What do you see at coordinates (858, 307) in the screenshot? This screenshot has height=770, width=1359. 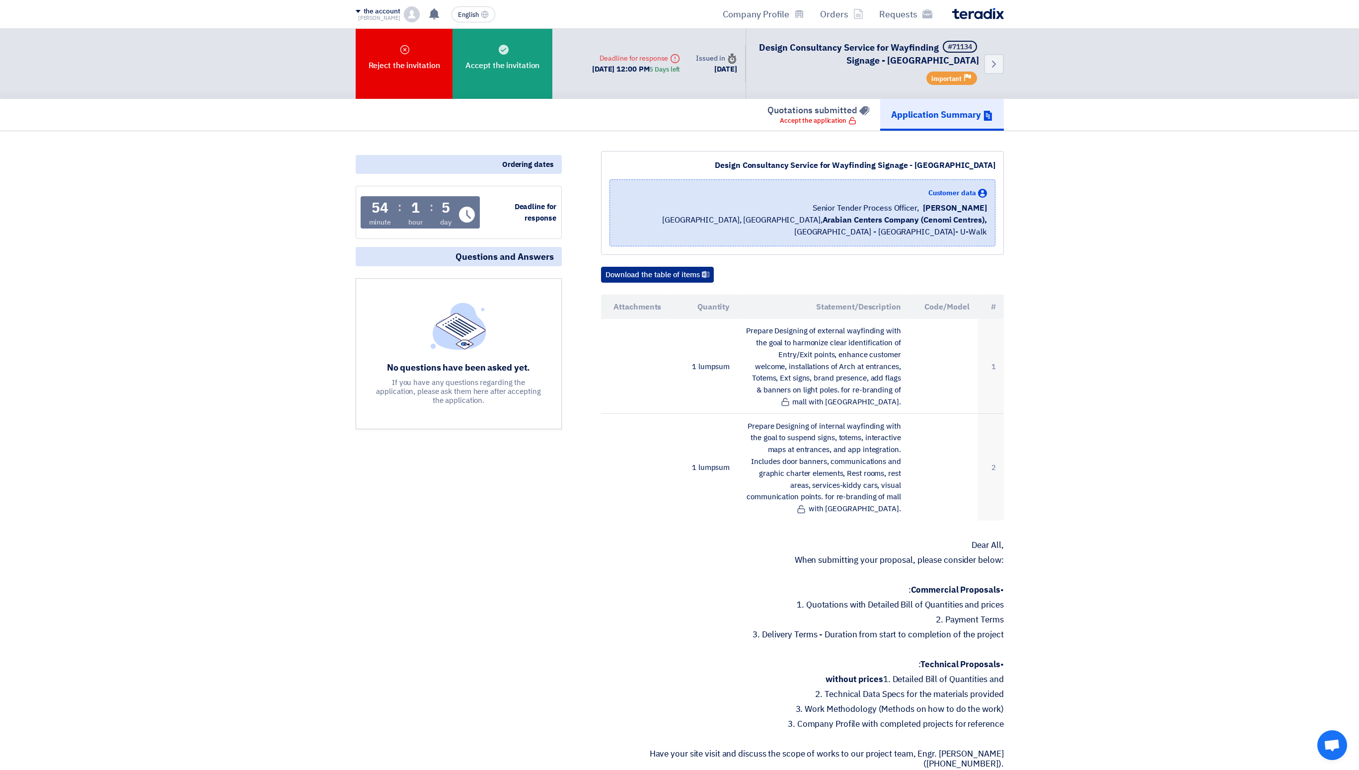 I see `font: Statement/Description` at bounding box center [858, 307].